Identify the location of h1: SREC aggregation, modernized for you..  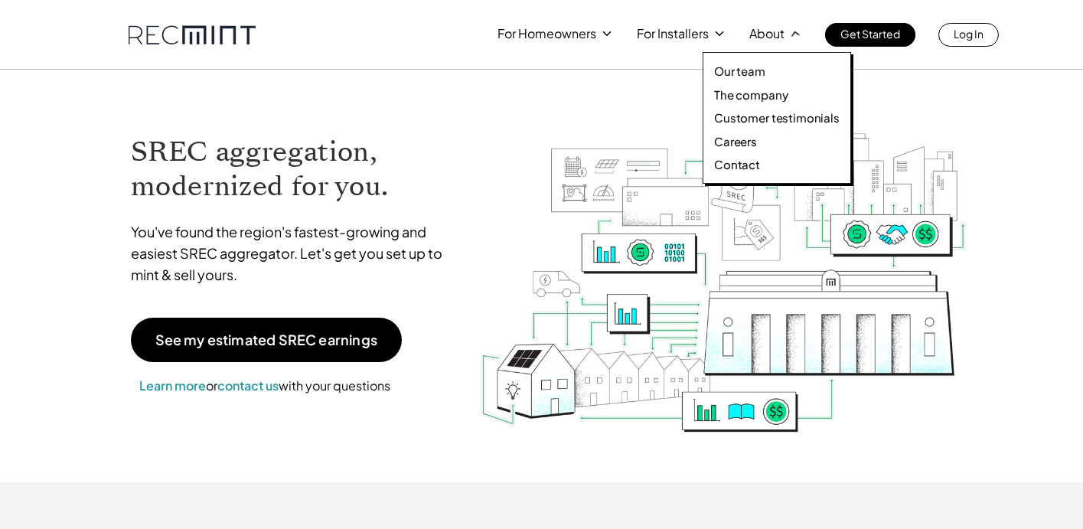
(294, 169).